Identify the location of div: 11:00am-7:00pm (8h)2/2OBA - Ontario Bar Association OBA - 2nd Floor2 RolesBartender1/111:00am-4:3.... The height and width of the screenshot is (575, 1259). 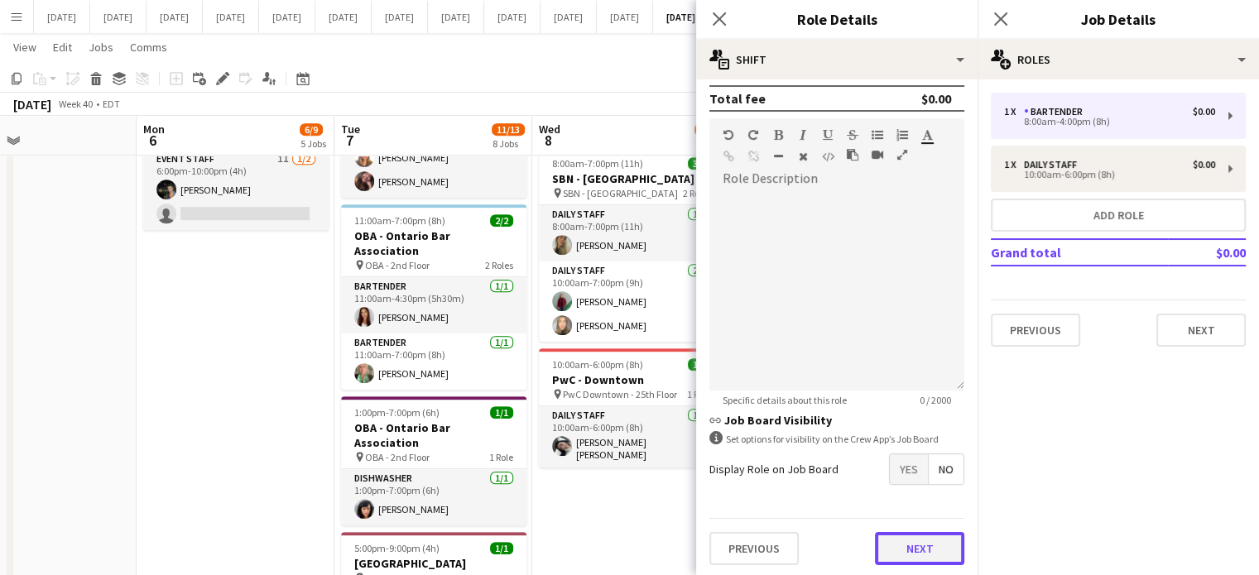
(434, 297).